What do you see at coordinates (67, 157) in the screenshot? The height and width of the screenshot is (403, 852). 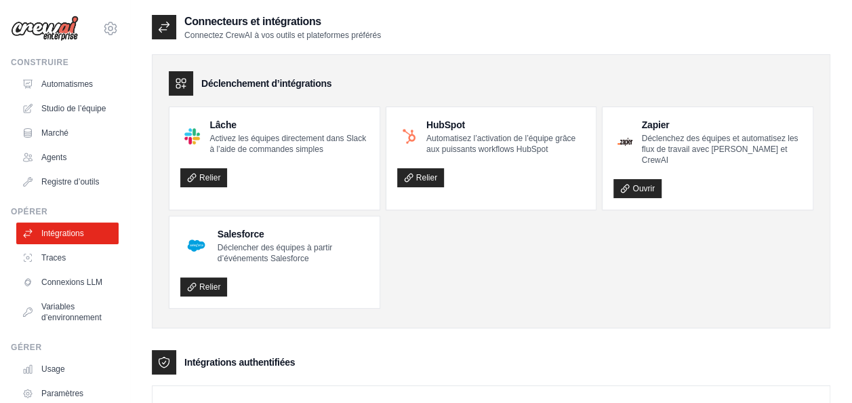 I see `a: Agents` at bounding box center [67, 157].